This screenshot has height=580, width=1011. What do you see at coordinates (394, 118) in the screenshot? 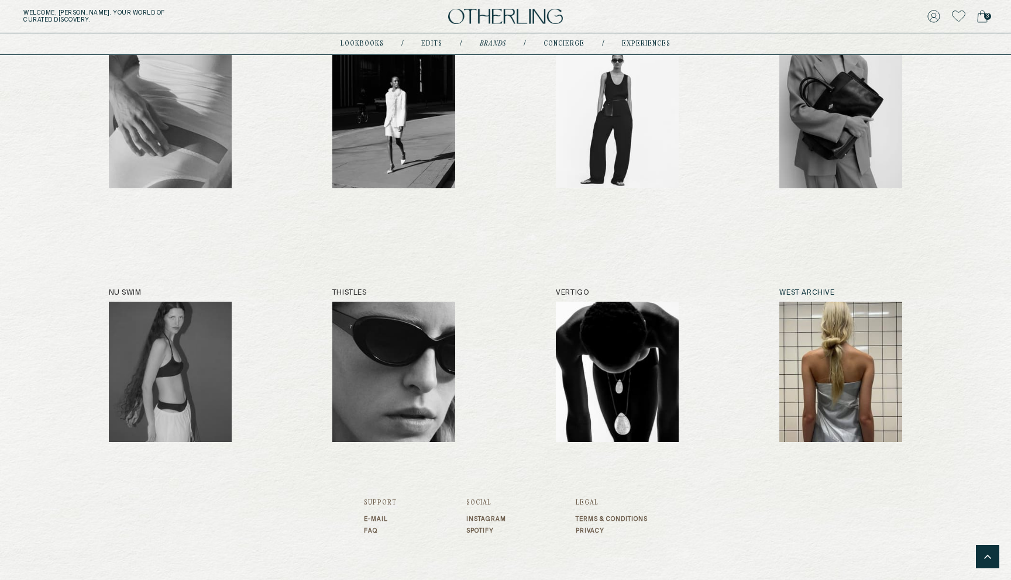
I see `img: Liberowe` at bounding box center [394, 118].